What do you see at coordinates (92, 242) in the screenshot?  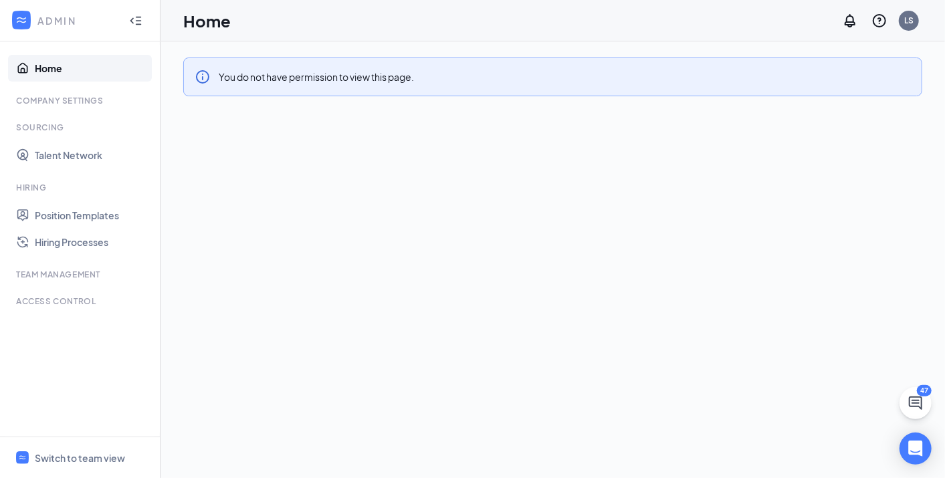 I see `a: Hiring Processes` at bounding box center [92, 242].